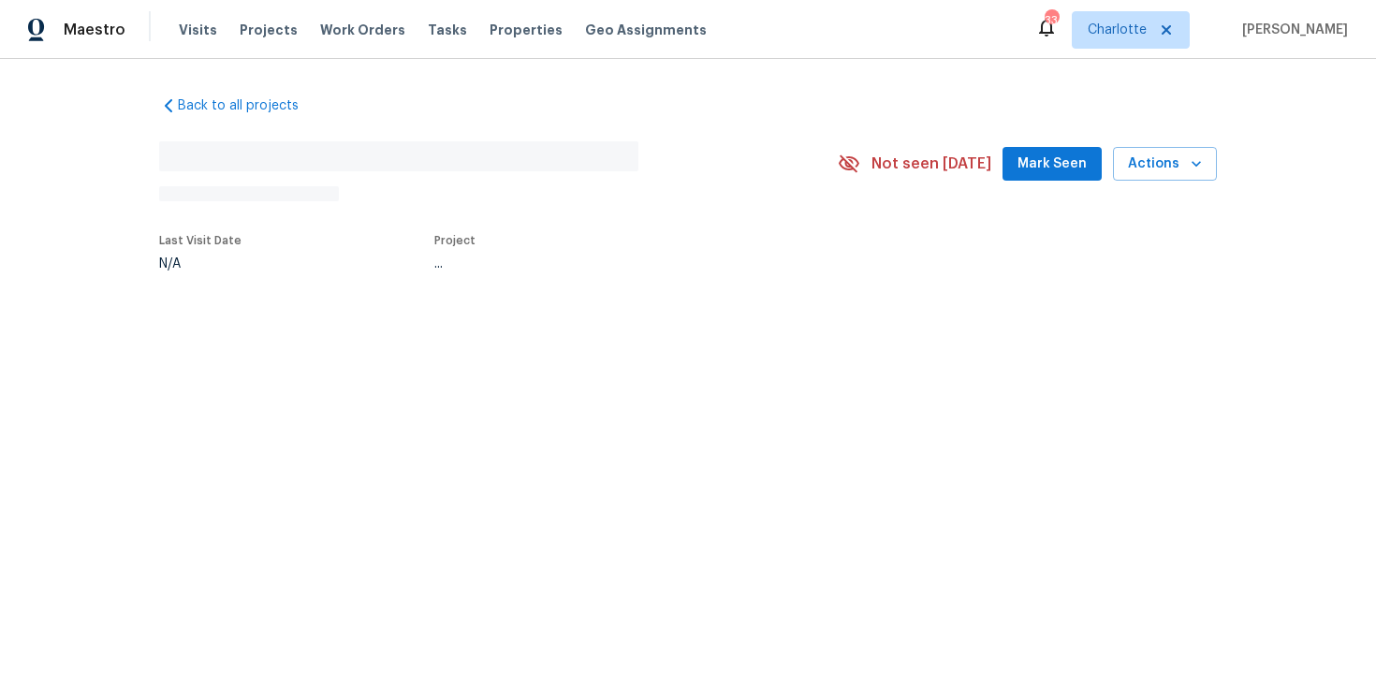 The height and width of the screenshot is (673, 1376). I want to click on span: Properties, so click(526, 30).